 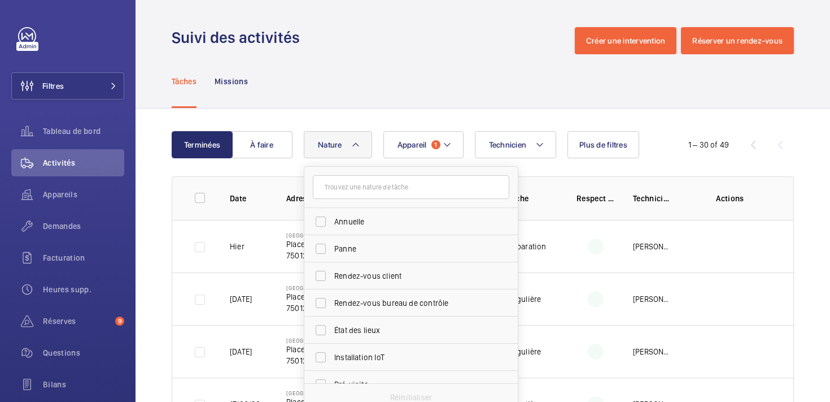 What do you see at coordinates (84, 258) in the screenshot?
I see `span: Facturation` at bounding box center [84, 258].